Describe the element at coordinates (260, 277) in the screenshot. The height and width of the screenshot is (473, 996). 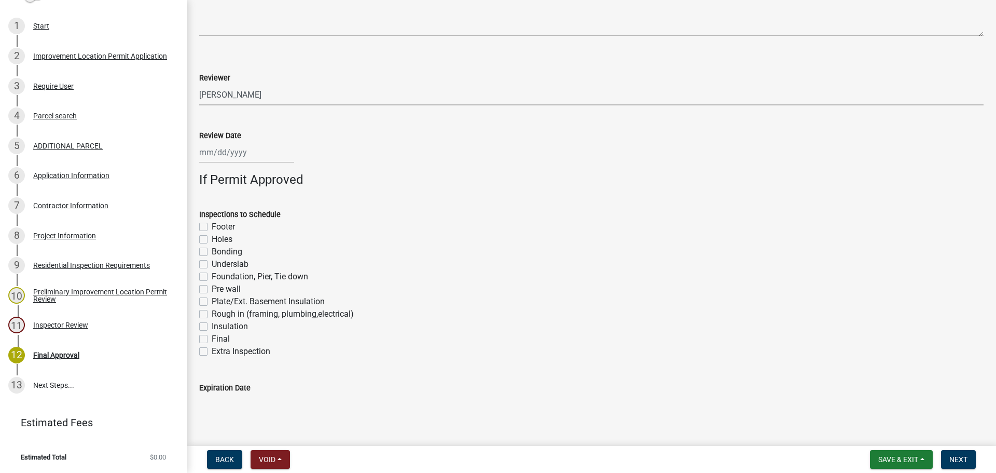
I see `label: Foundation, Pier, Tie down` at that location.